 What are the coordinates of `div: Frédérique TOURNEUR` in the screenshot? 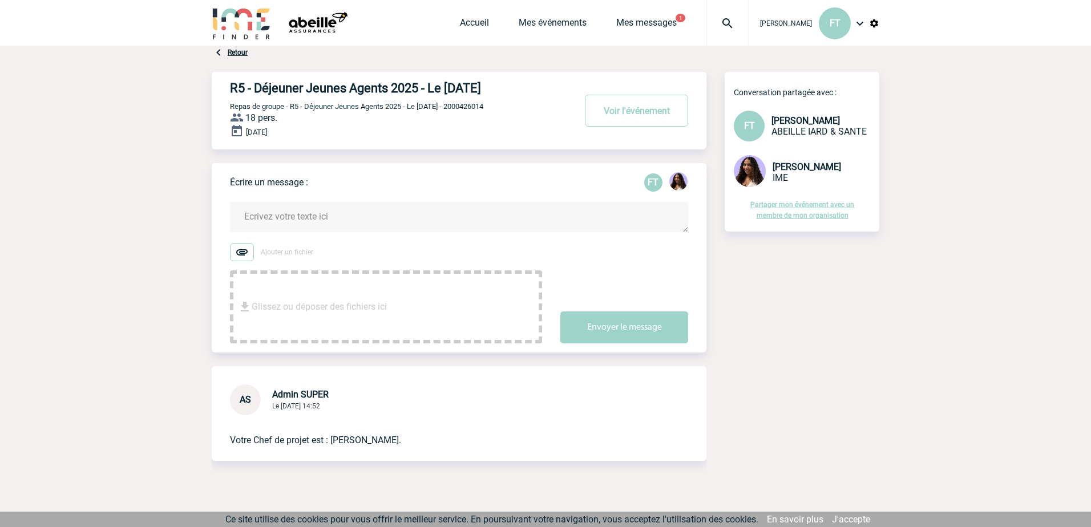 It's located at (653, 183).